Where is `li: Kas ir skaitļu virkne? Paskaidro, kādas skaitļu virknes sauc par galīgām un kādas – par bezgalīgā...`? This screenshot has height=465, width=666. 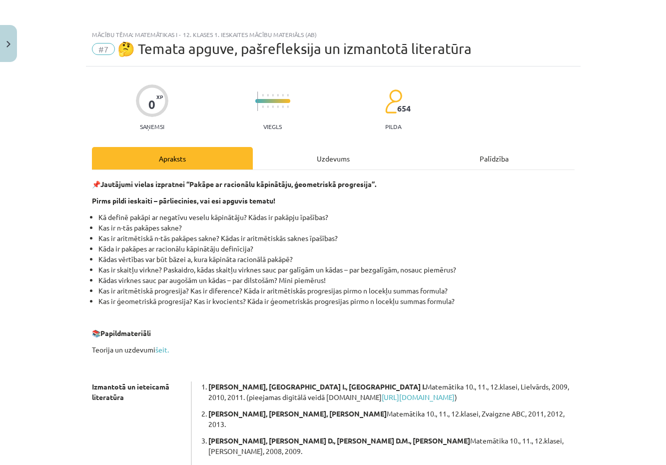
li: Kas ir skaitļu virkne? Paskaidro, kādas skaitļu virknes sauc par galīgām un kādas – par bezgalīgā... is located at coordinates (336, 269).